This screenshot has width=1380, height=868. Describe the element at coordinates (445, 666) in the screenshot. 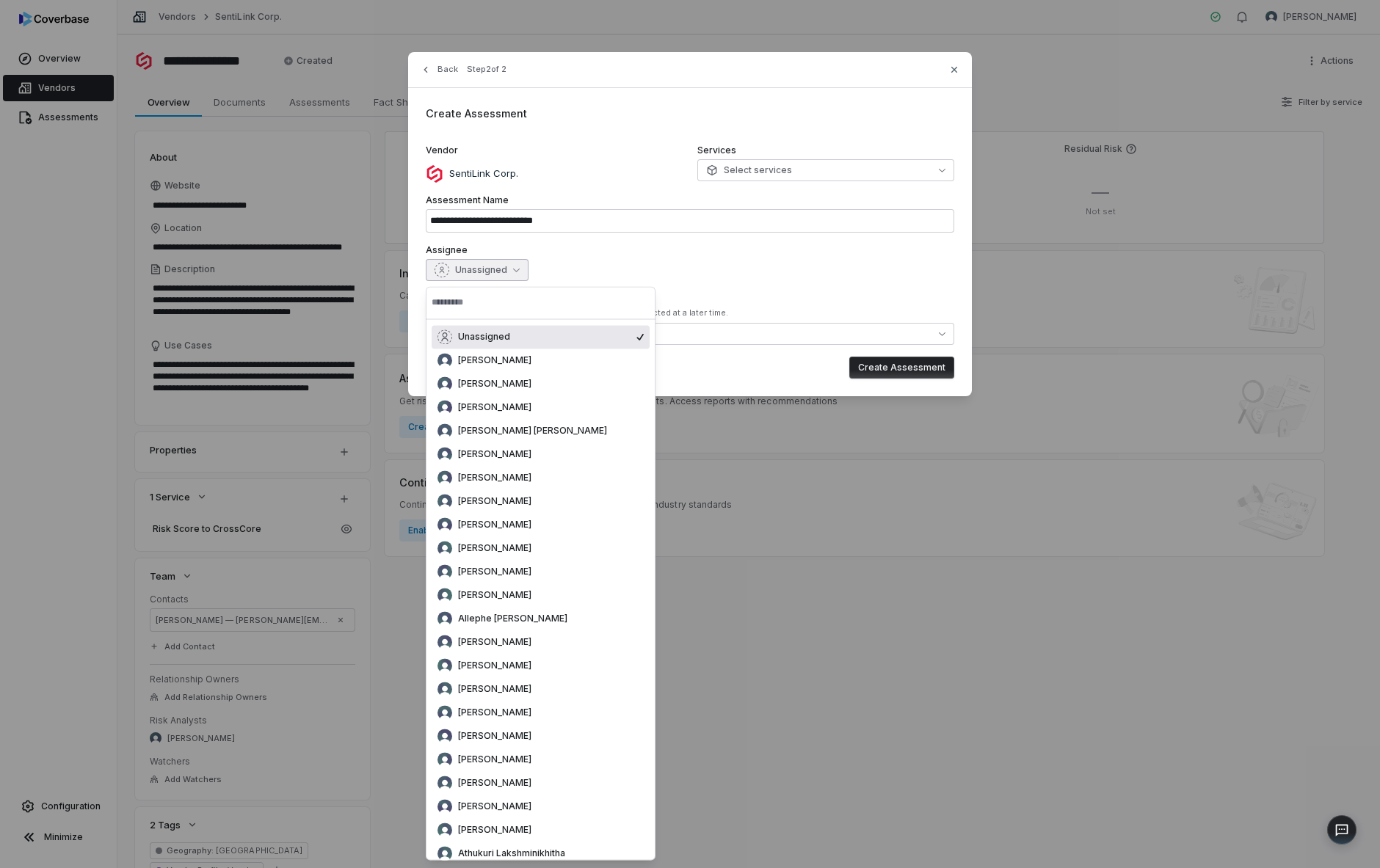

I see `img: Amit Sharma avatar` at that location.